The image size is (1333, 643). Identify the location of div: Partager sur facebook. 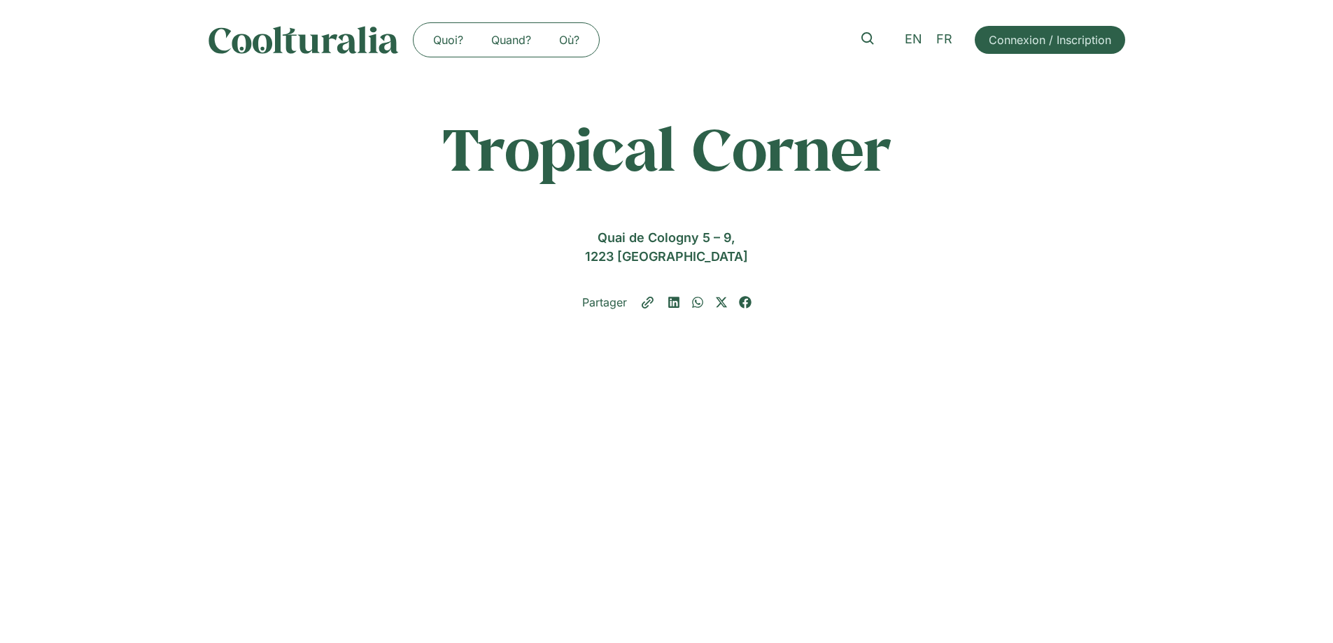
(745, 302).